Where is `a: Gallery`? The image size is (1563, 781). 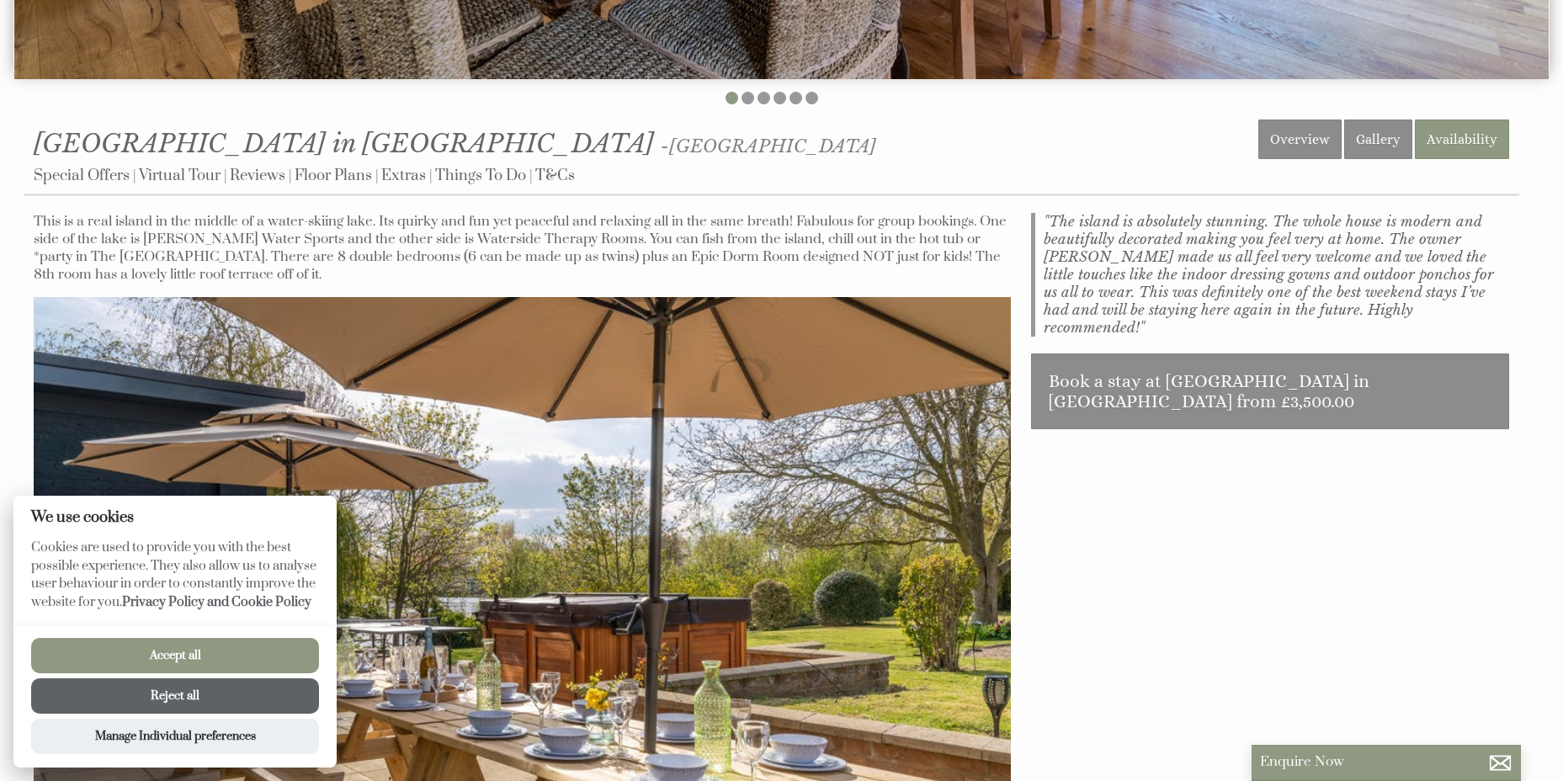
a: Gallery is located at coordinates (1378, 139).